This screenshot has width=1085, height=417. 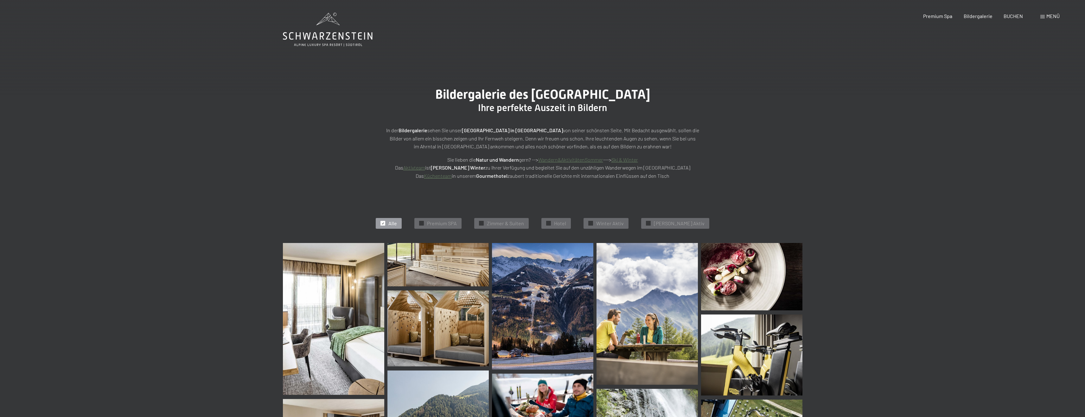 What do you see at coordinates (543, 138) in the screenshot?
I see `p: In der sehen Sie unser von seiner schönsten Seite. Mit Bedacht ausgewählt, sollen die Bilder von ...` at bounding box center [543, 138].